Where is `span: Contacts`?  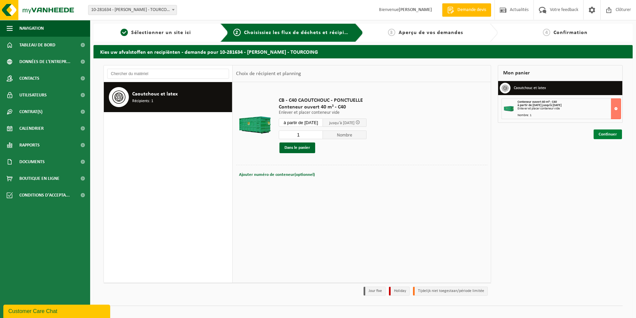 span: Contacts is located at coordinates (29, 78).